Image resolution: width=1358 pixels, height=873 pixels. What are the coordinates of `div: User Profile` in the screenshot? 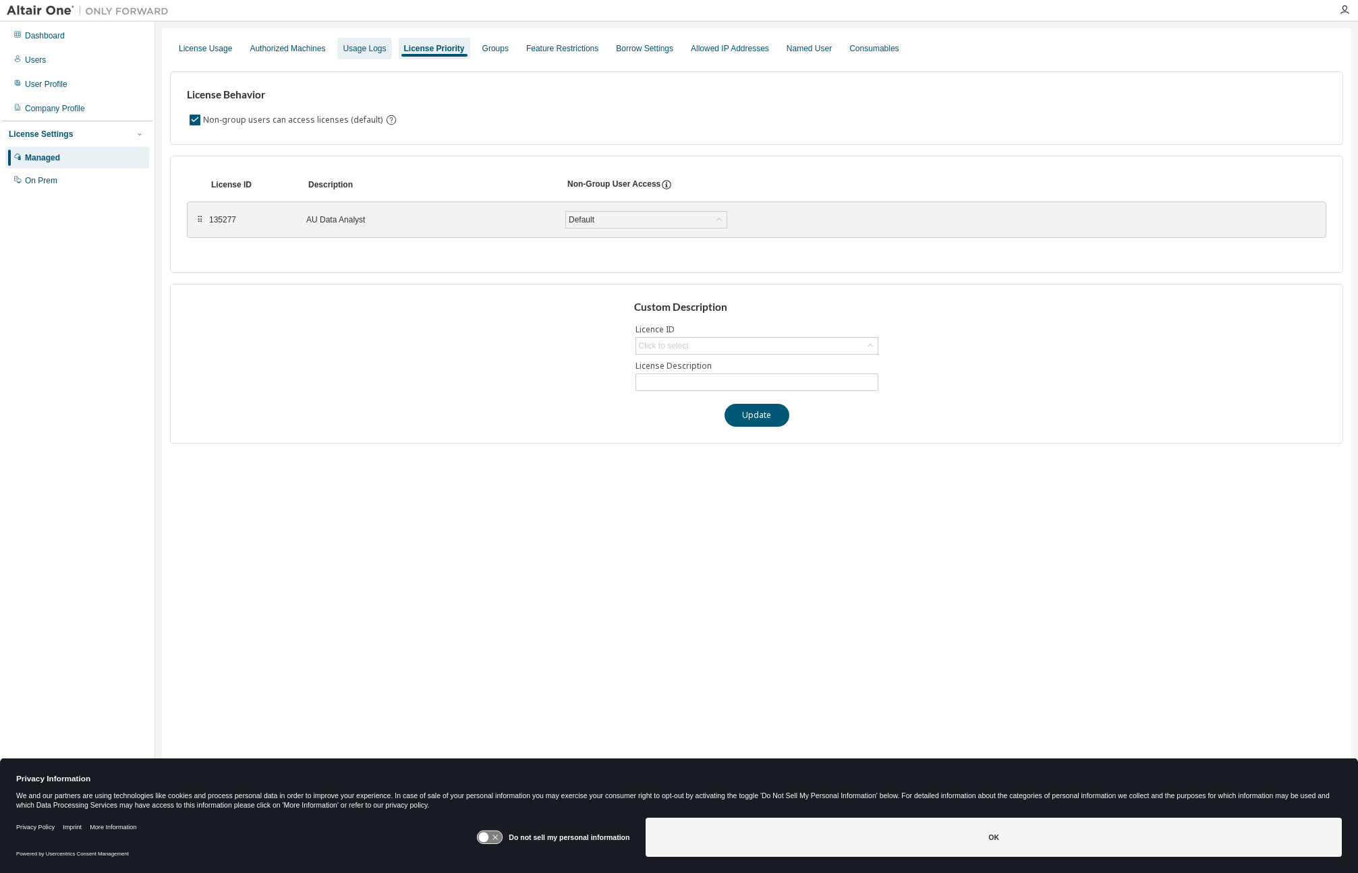 It's located at (46, 84).